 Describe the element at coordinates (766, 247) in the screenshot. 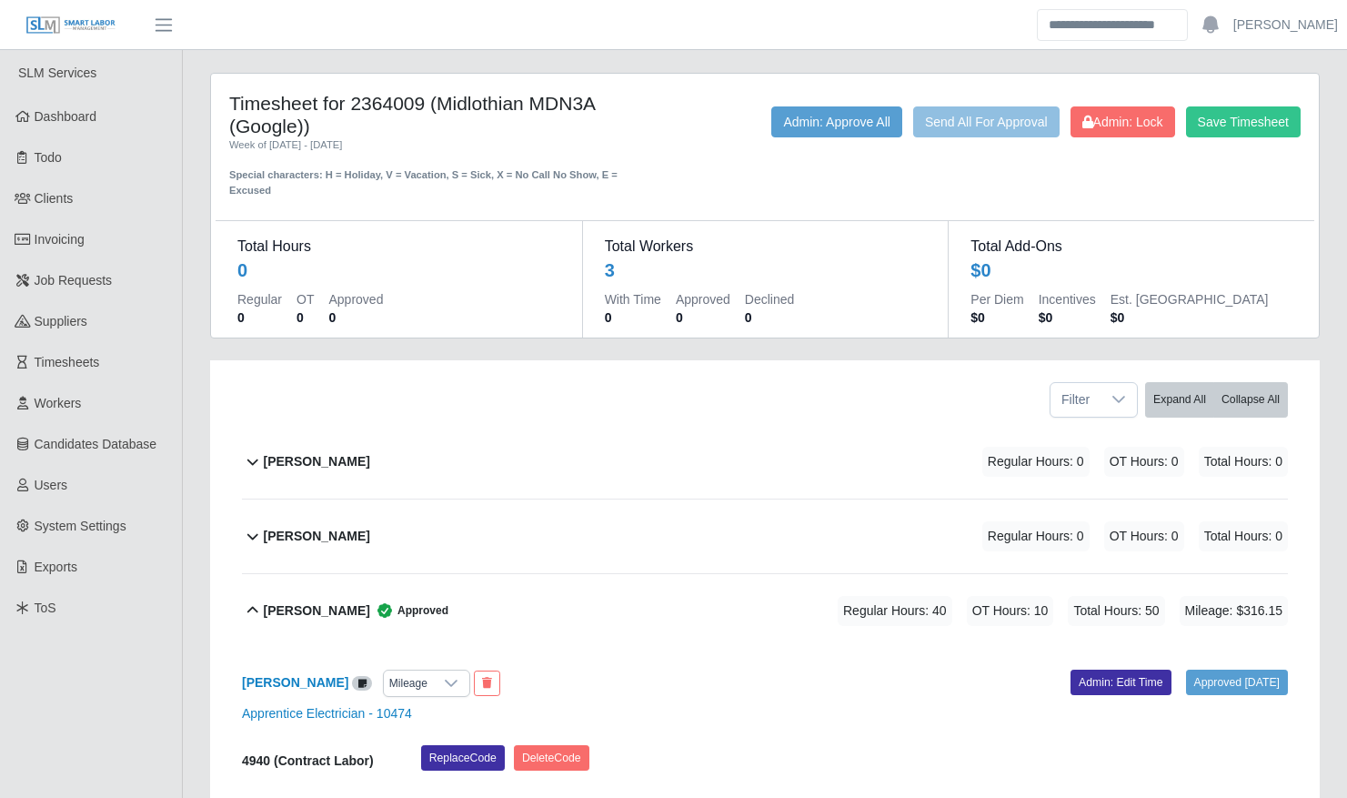

I see `dt: Total Workers` at that location.